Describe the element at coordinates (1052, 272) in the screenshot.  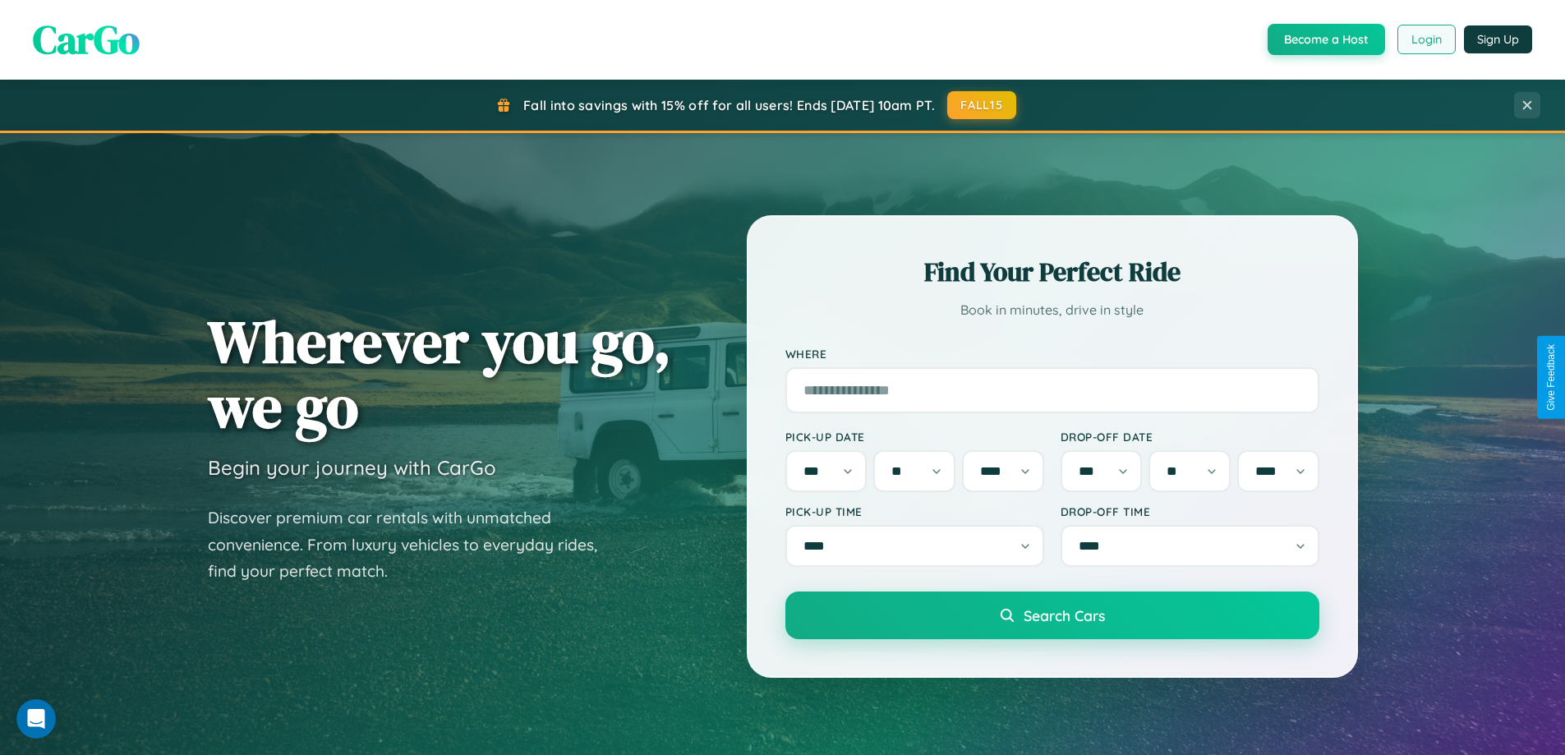
I see `h2: Find Your Perfect Ride` at that location.